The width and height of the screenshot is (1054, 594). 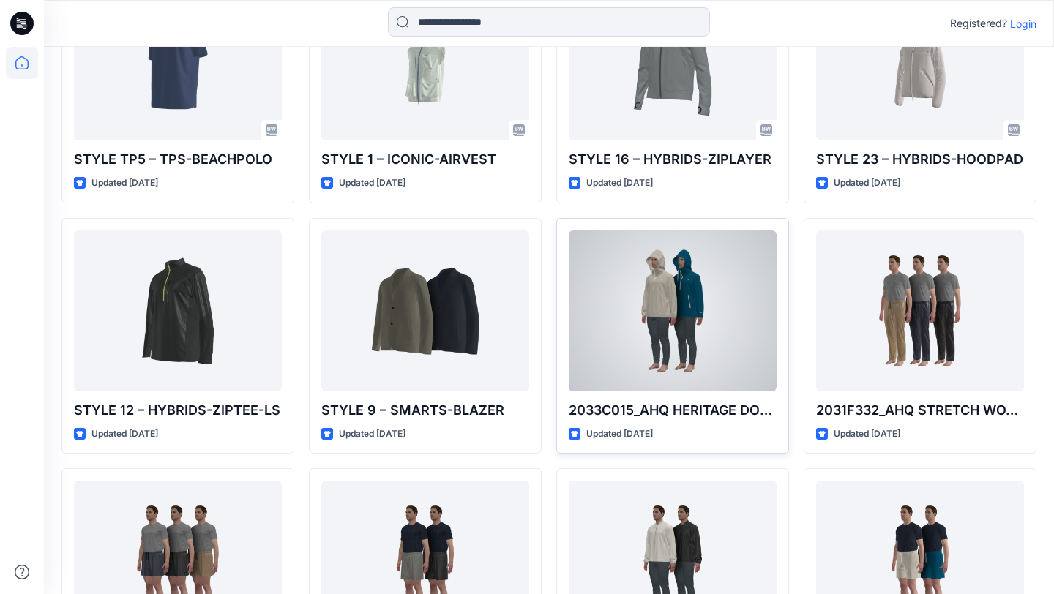 What do you see at coordinates (920, 410) in the screenshot?
I see `p: 2031F332_AHQ STRETCH WOVEN PANT_SS26_SMS_TRUE FABRIC` at bounding box center [920, 410].